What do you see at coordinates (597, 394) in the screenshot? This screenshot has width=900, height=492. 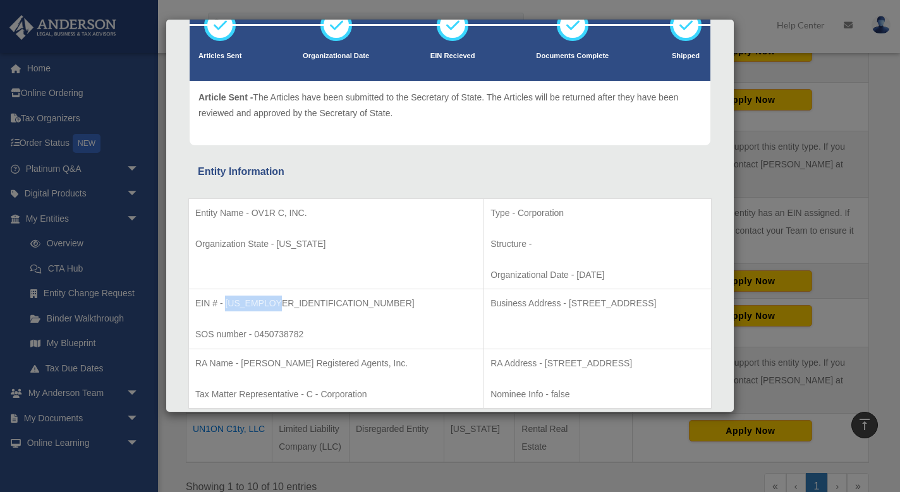 I see `p: Nominee Info - false` at bounding box center [597, 394].